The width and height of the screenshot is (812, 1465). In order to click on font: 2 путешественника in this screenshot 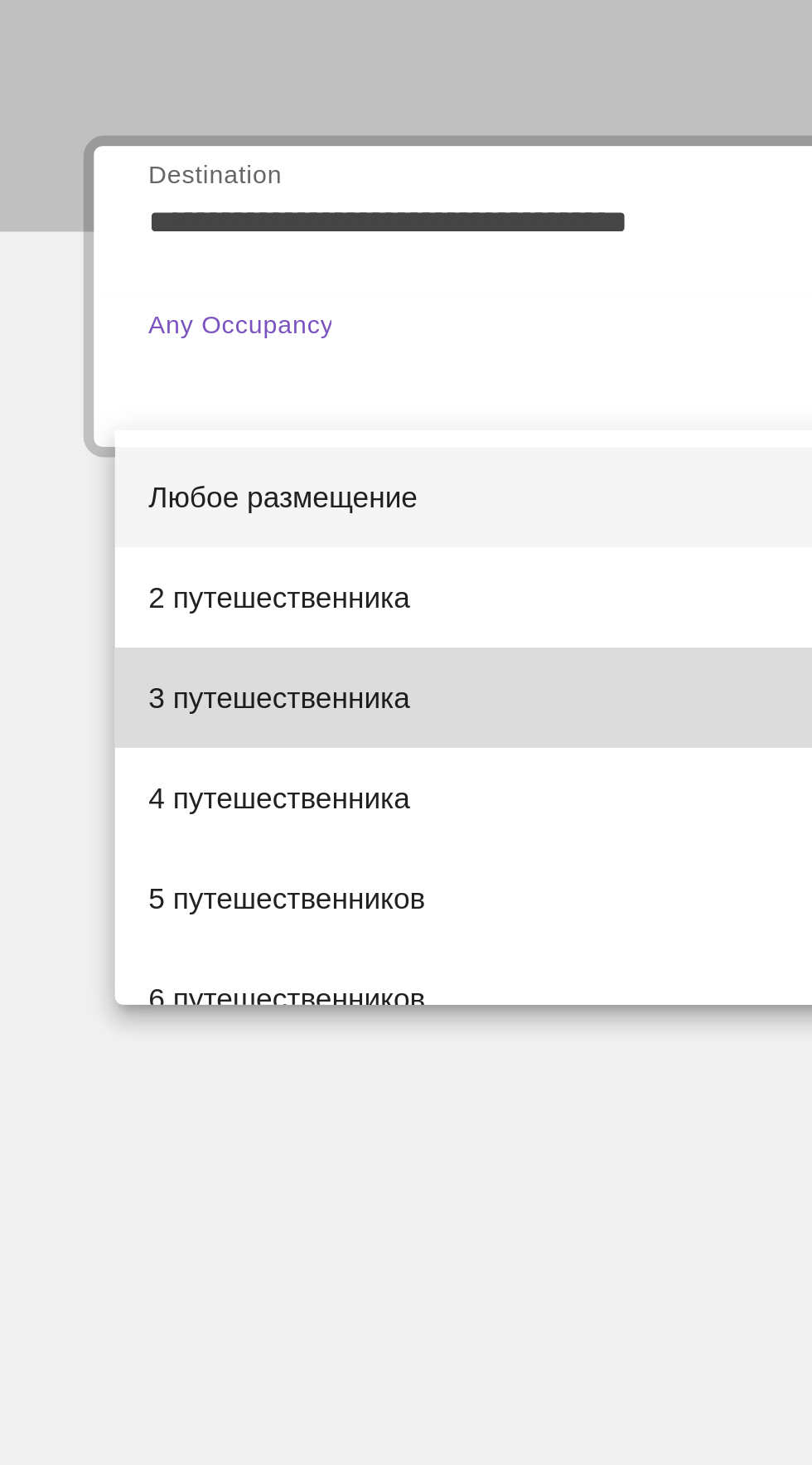, I will do `click(111, 543)`.